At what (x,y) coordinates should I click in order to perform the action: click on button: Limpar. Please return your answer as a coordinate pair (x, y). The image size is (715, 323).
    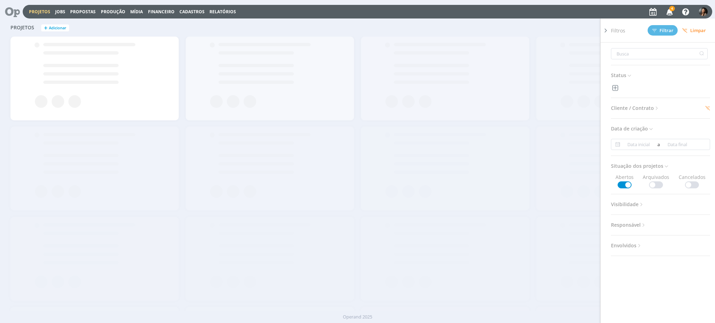
    Looking at the image, I should click on (694, 30).